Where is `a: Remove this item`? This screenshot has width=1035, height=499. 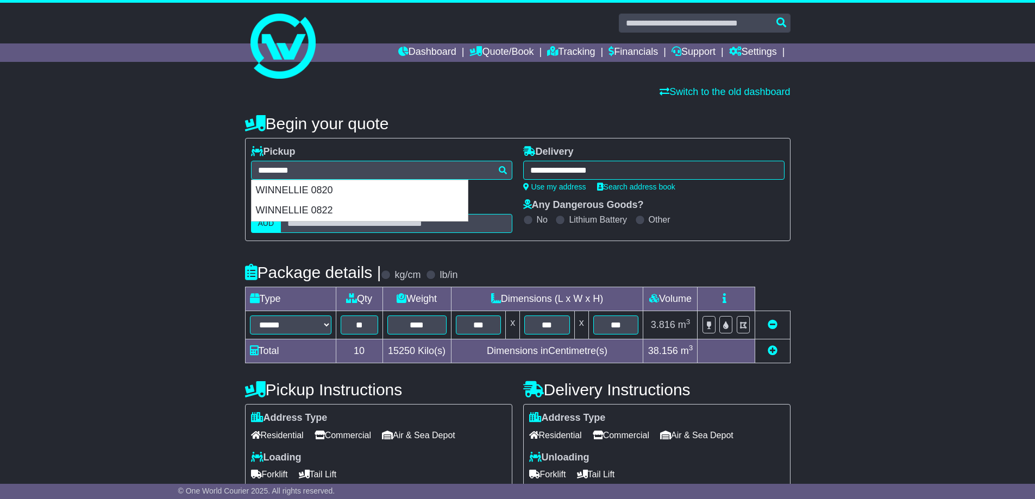
a: Remove this item is located at coordinates (773, 325).